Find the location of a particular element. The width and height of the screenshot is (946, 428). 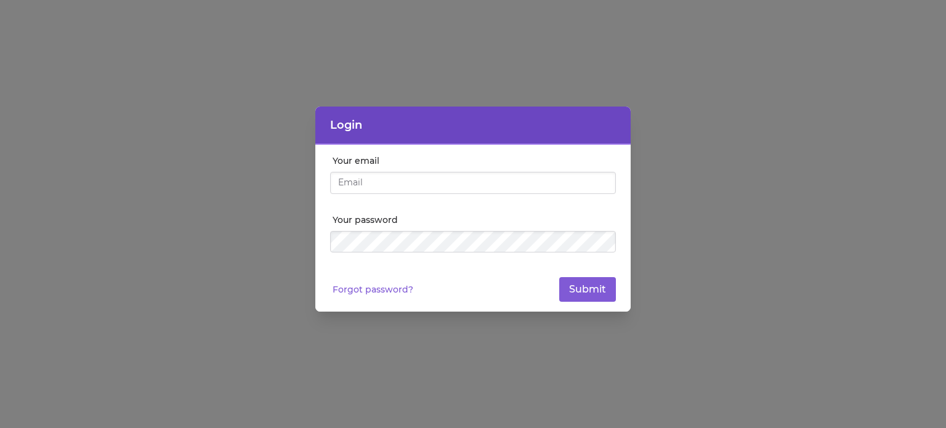

button: Submit is located at coordinates (588, 290).